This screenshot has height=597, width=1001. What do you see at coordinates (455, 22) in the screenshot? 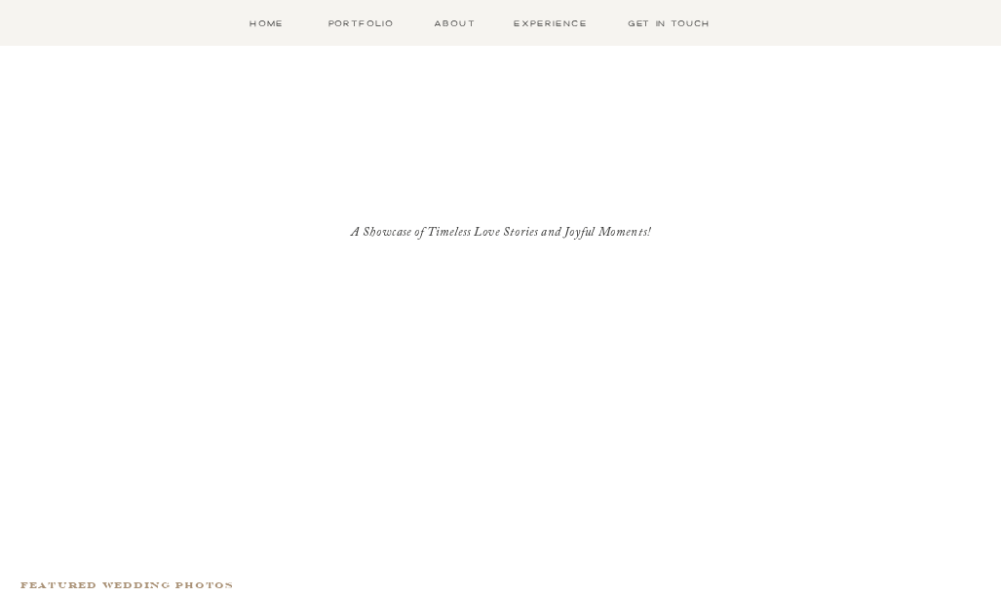
I see `nav: About` at bounding box center [455, 22].